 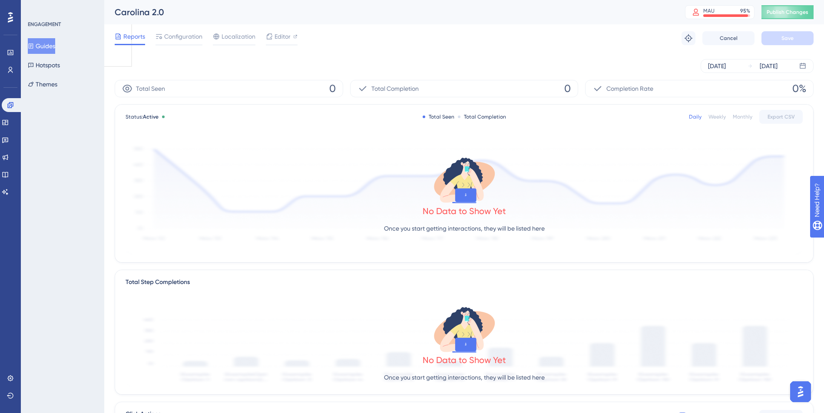 I want to click on button: Guides, so click(x=41, y=46).